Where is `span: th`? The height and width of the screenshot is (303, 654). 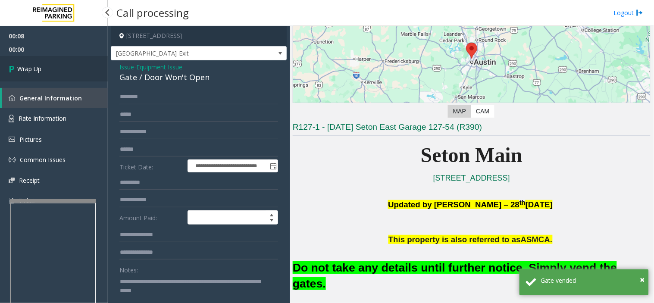 span: th is located at coordinates (523, 203).